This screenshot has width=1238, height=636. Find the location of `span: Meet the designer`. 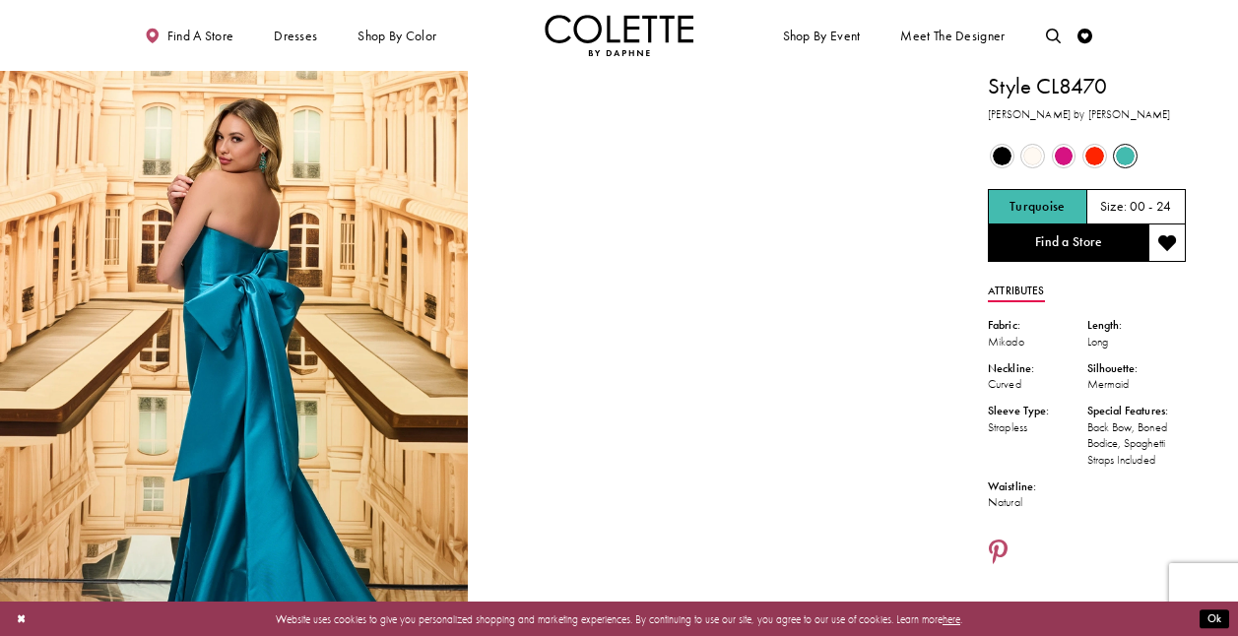

span: Meet the designer is located at coordinates (953, 35).